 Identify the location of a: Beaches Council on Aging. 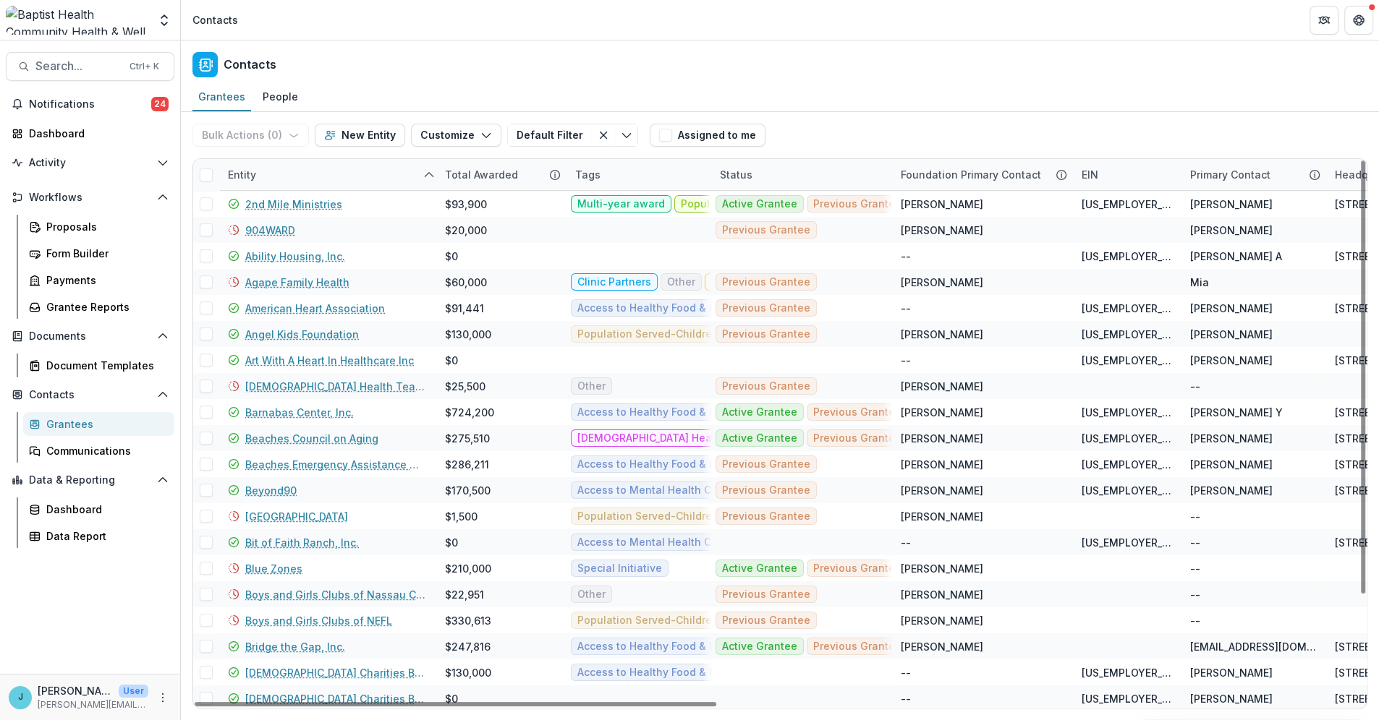
(312, 438).